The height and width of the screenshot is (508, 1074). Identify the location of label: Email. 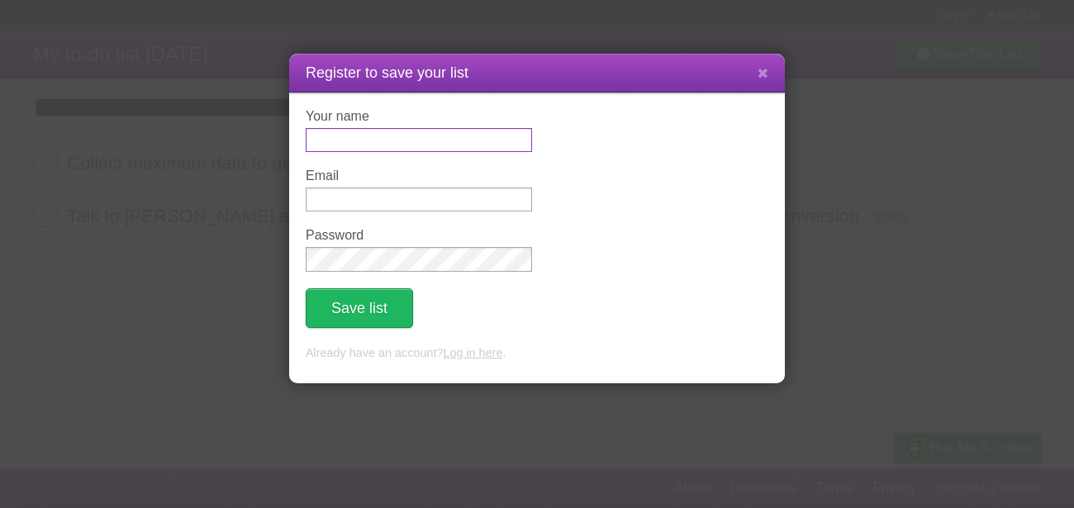
(419, 176).